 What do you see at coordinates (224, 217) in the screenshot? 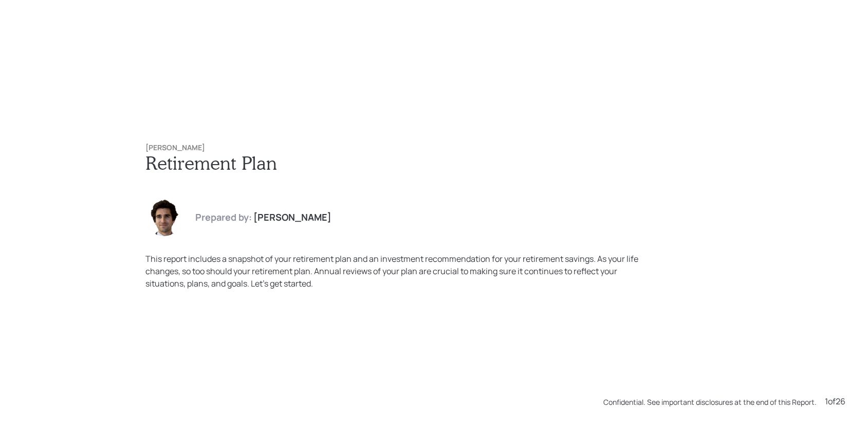
I see `h4: Prepared by:` at bounding box center [224, 217].